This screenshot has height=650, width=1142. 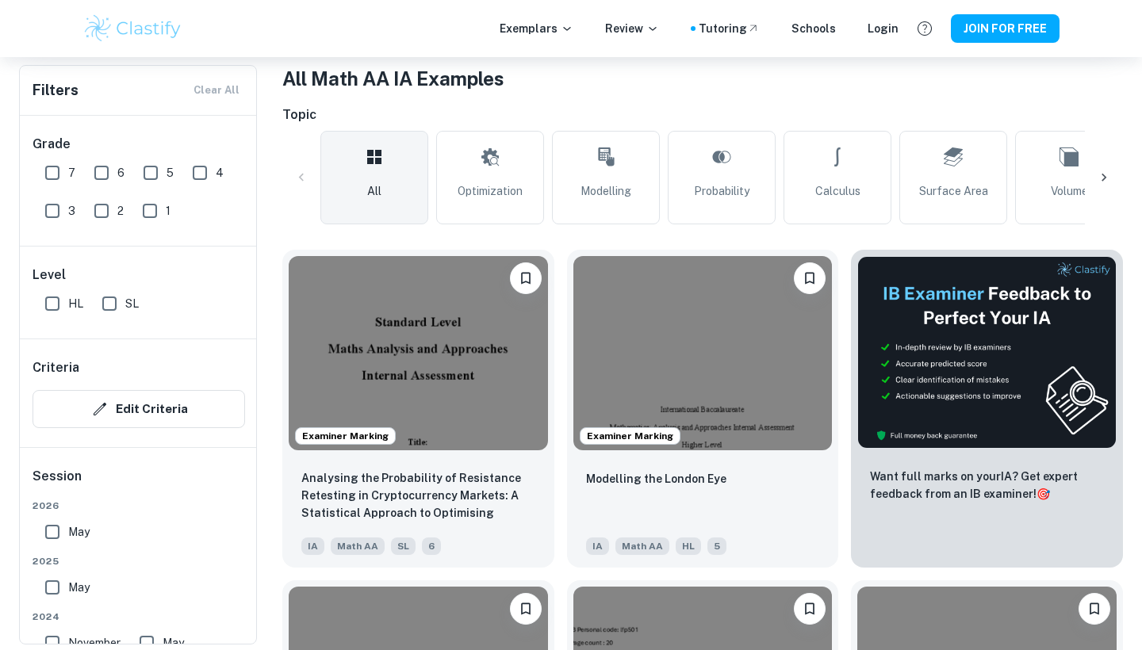 I want to click on button: Help and Feedback, so click(x=925, y=29).